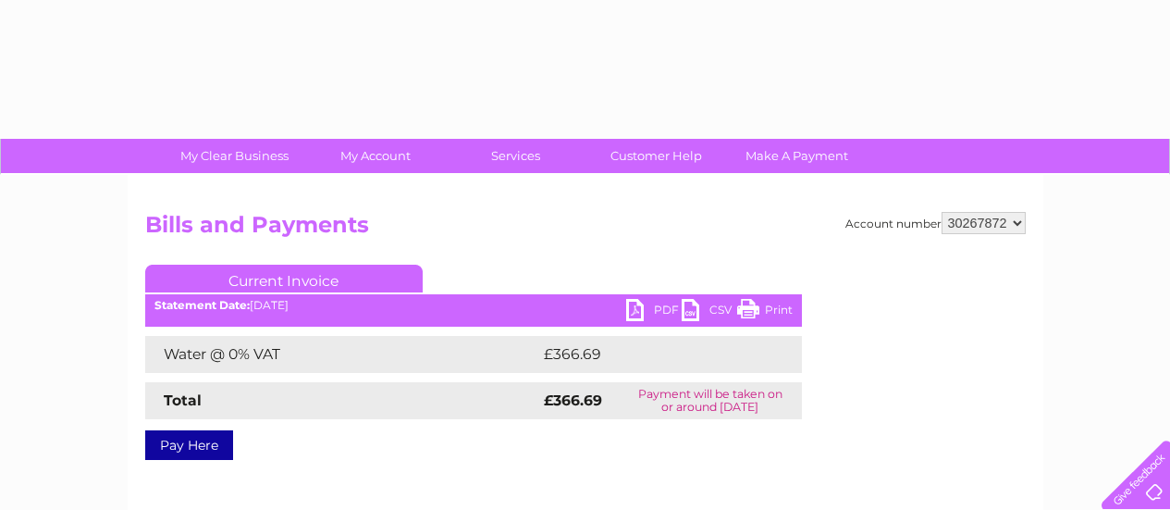 The image size is (1170, 510). Describe the element at coordinates (189, 445) in the screenshot. I see `a: Pay Here` at that location.